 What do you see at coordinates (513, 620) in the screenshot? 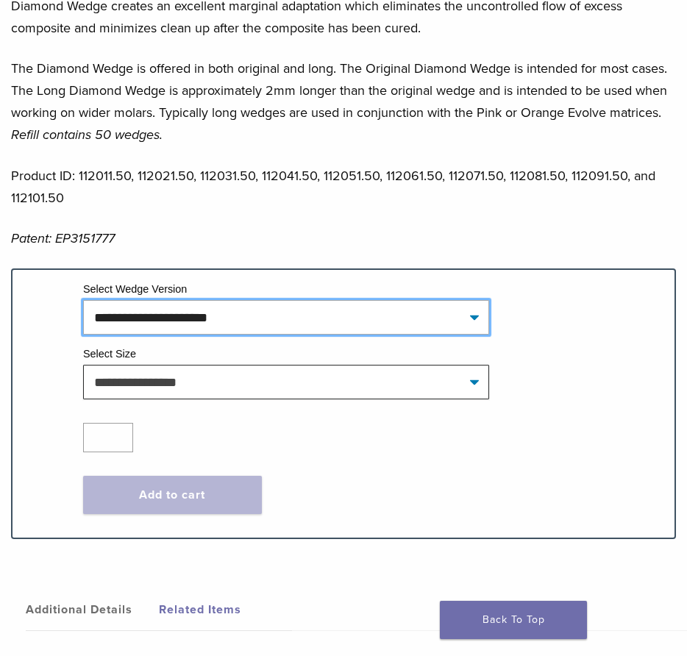
I see `a: Back To Top` at bounding box center [513, 620].